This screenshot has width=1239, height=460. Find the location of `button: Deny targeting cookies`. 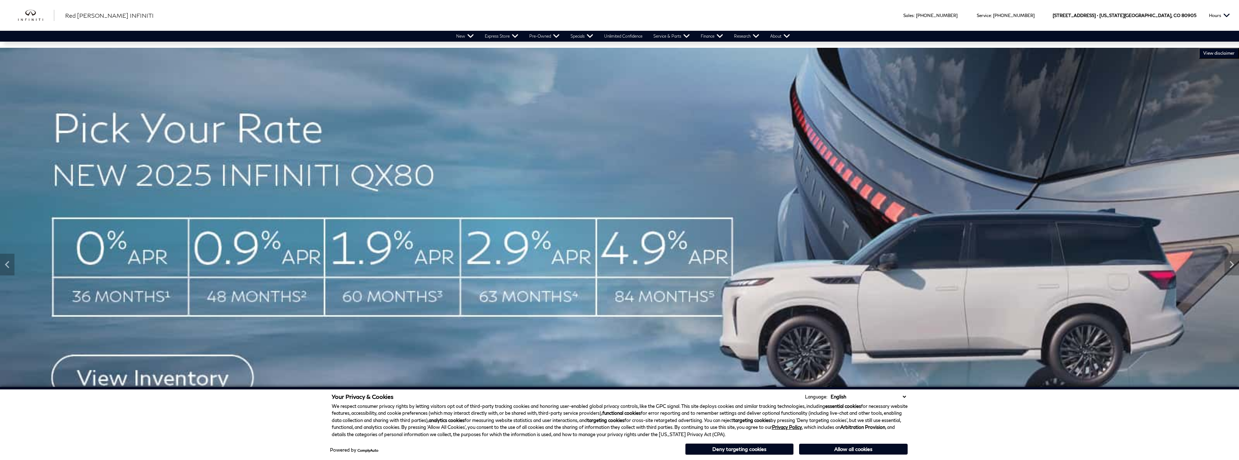

button: Deny targeting cookies is located at coordinates (739, 449).